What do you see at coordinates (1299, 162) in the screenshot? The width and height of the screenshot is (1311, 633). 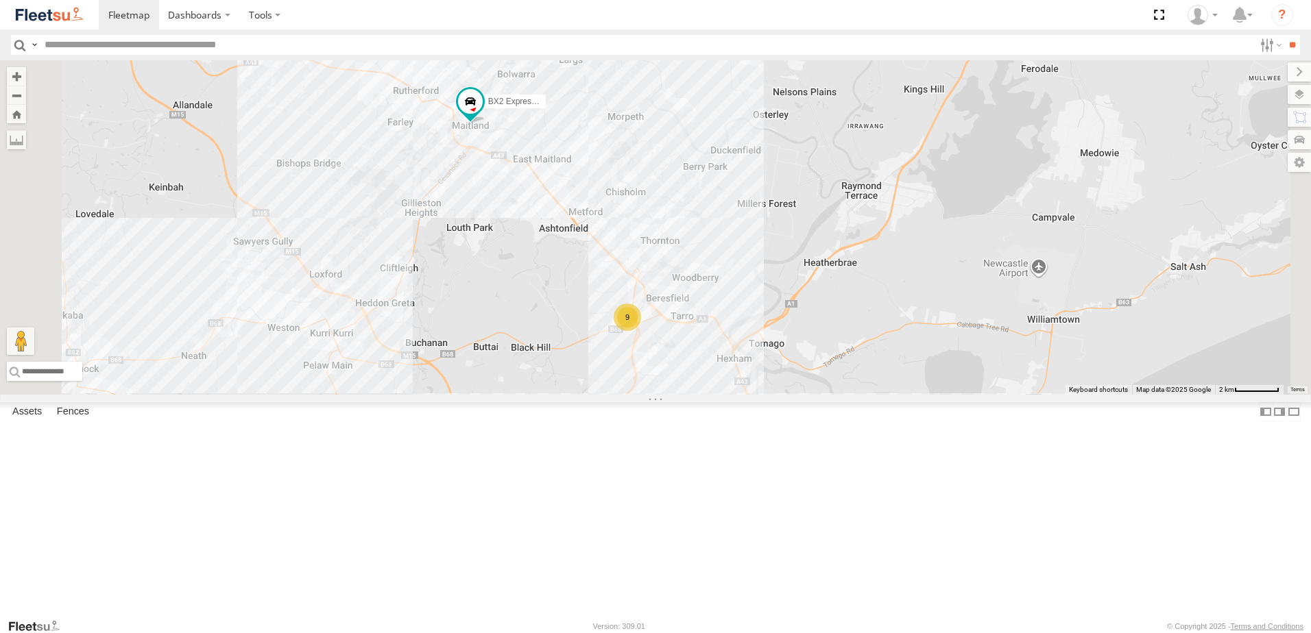 I see `label: Map Settings` at bounding box center [1299, 162].